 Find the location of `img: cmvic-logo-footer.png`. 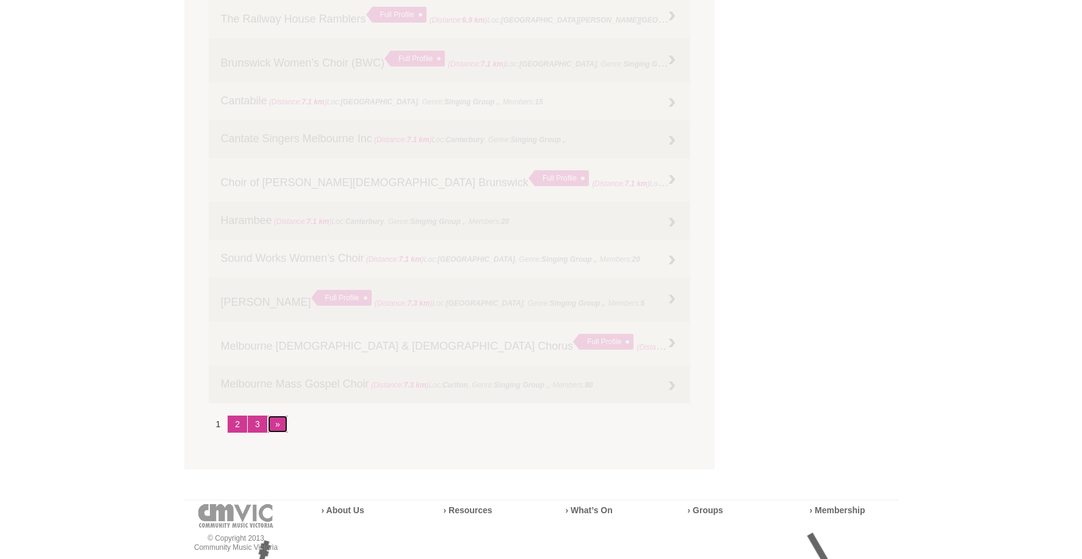

img: cmvic-logo-footer.png is located at coordinates (235, 515).